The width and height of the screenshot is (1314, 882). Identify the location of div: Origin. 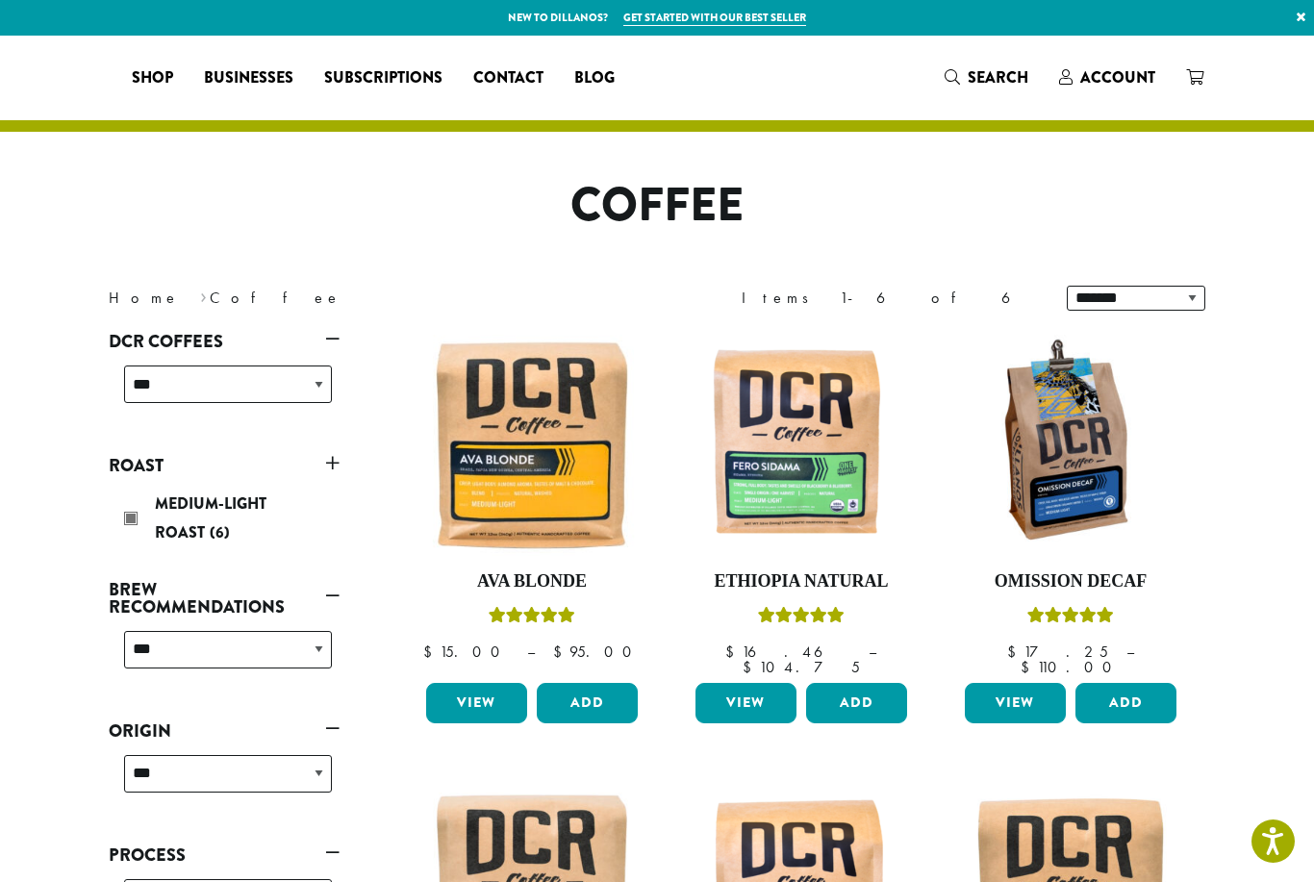
(224, 781).